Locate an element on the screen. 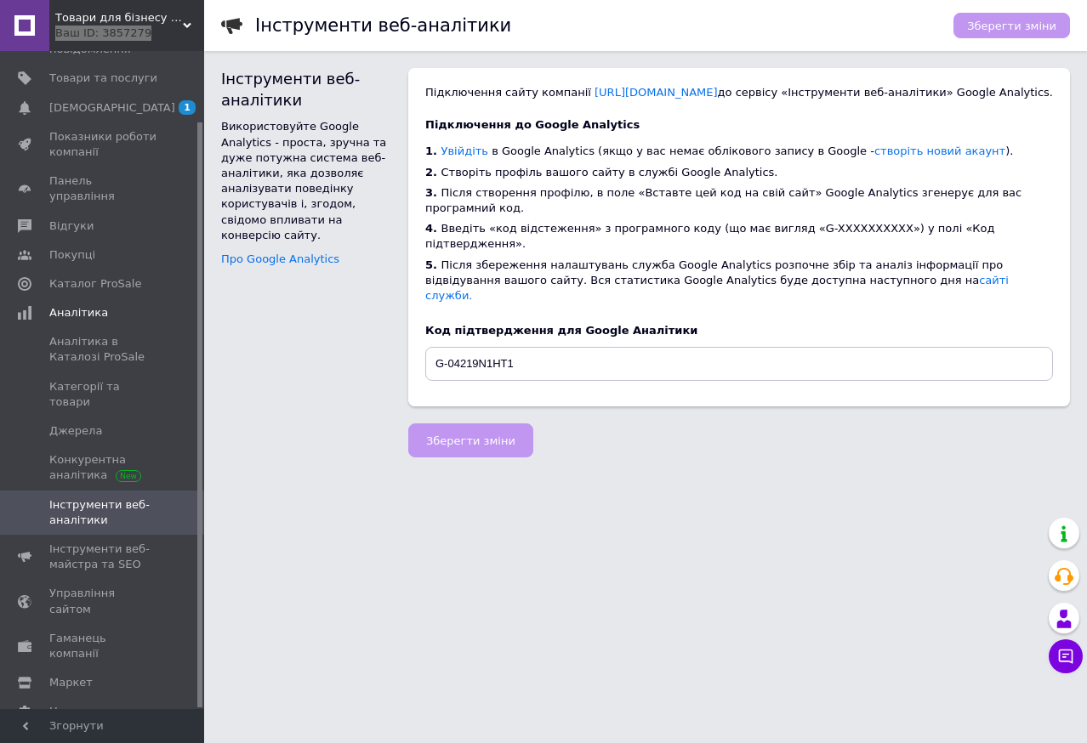 The width and height of the screenshot is (1087, 743). span: Інструменти веб-аналітики is located at coordinates (103, 513).